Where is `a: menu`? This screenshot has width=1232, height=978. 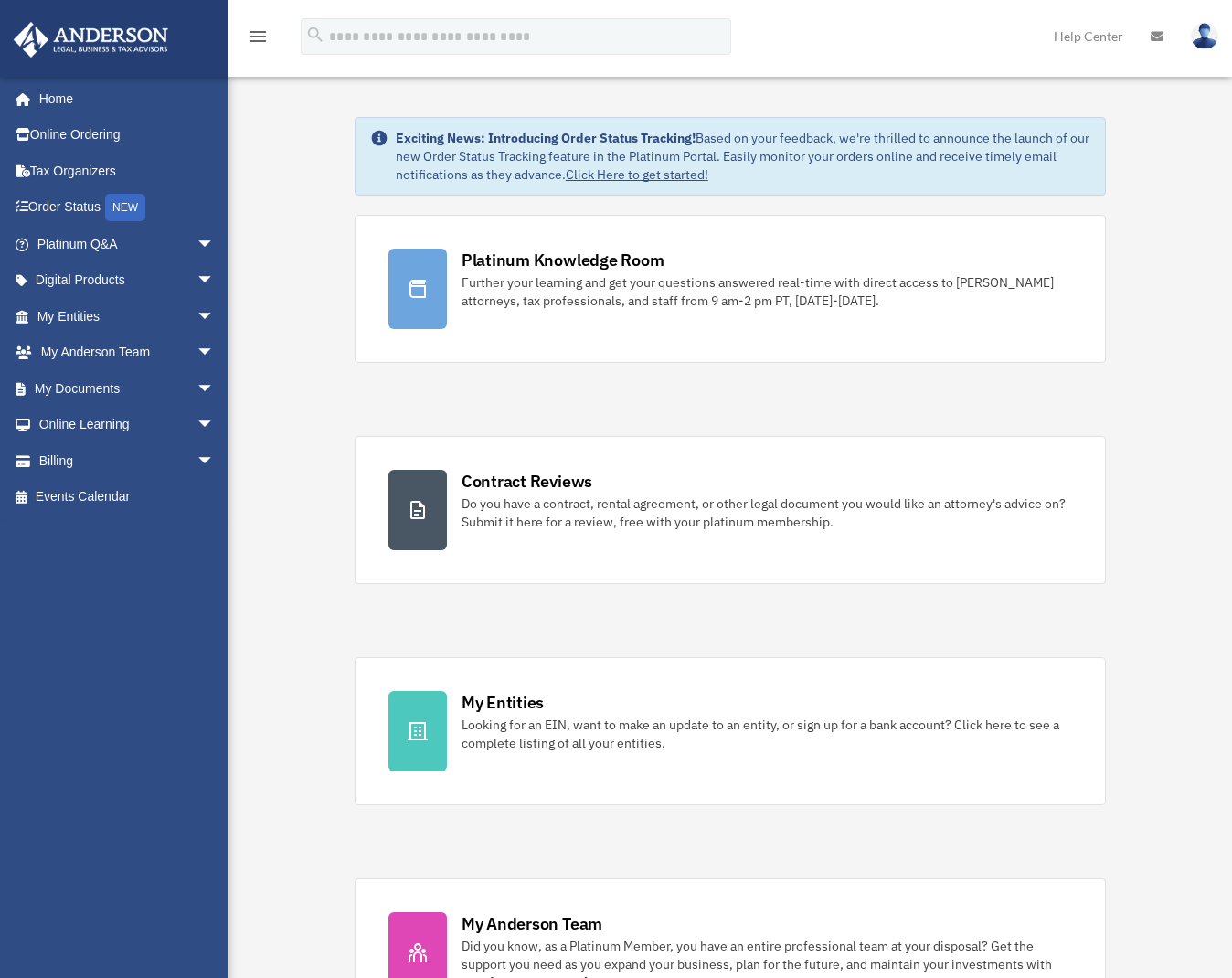 a: menu is located at coordinates (258, 39).